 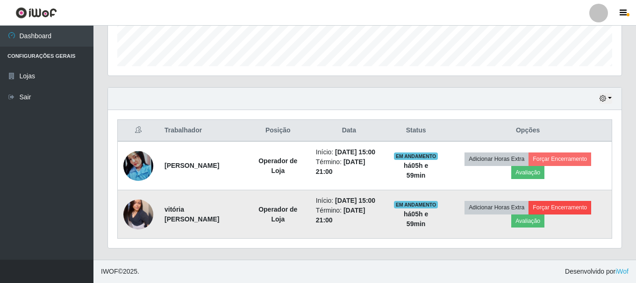 What do you see at coordinates (202, 131) in the screenshot?
I see `th: Trabalhador` at bounding box center [202, 131].